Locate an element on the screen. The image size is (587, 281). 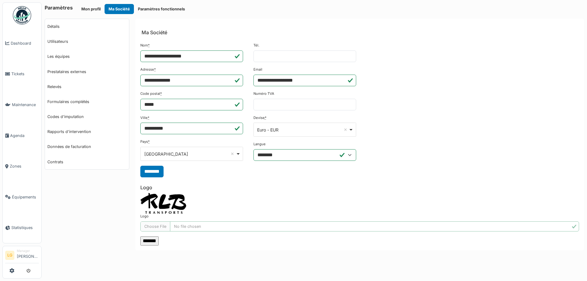
img: Badge_color-CXgf-gQk.svg is located at coordinates (22, 15).